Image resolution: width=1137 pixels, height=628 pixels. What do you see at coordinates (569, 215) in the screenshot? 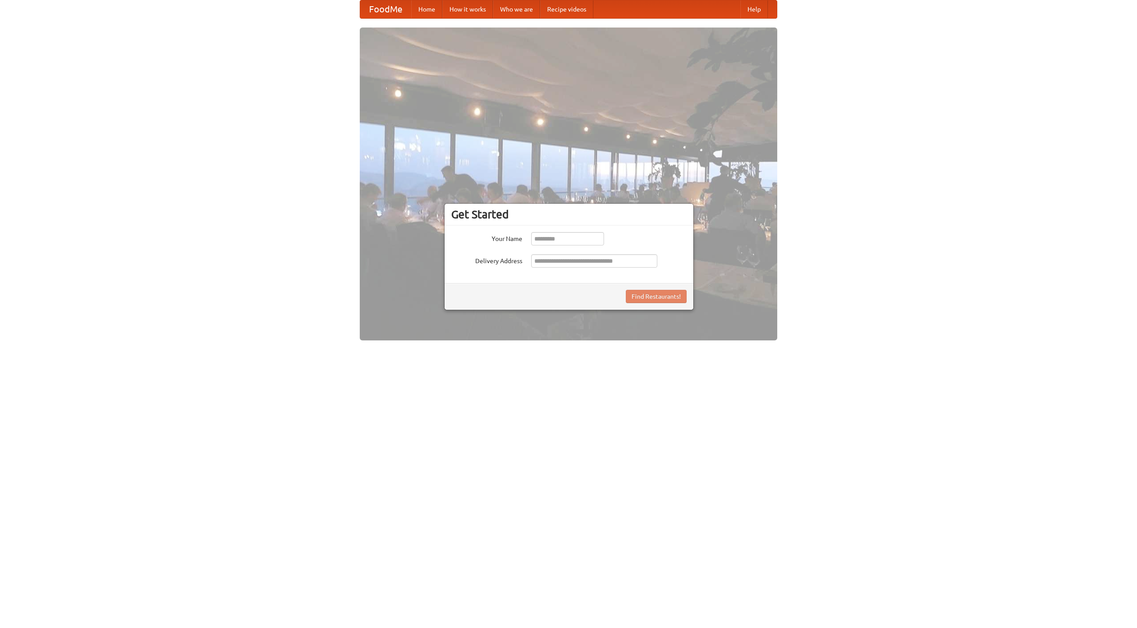
I see `h3: Get Started` at bounding box center [569, 215].